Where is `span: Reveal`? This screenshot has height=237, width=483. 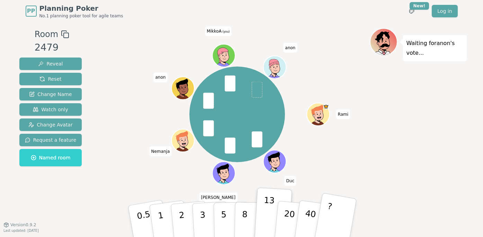
span: Reveal is located at coordinates (50, 64).